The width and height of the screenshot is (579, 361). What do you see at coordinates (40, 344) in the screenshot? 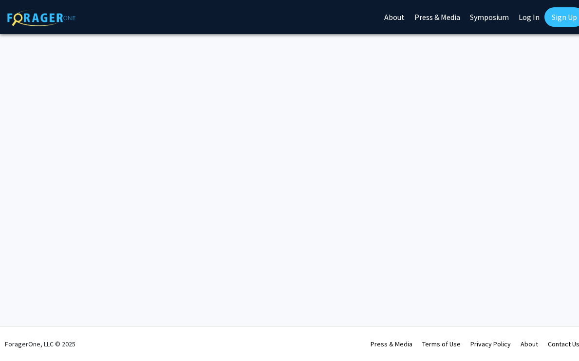
I see `div: ForagerOne, LLC © 2025` at bounding box center [40, 344].